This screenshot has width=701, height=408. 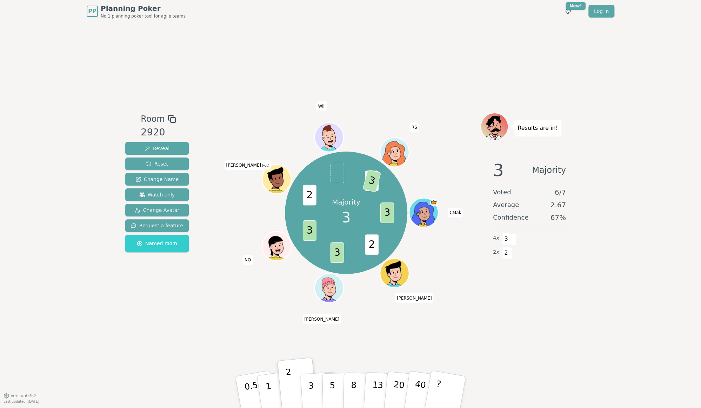 What do you see at coordinates (143, 16) in the screenshot?
I see `span: No.1 planning poker tool for agile teams` at bounding box center [143, 16].